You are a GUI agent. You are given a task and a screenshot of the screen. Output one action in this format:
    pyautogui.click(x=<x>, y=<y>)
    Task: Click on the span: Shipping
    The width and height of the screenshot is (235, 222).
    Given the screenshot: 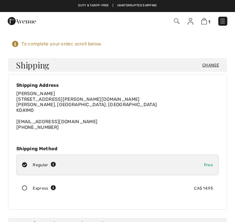 What is the action you would take?
    pyautogui.click(x=32, y=65)
    